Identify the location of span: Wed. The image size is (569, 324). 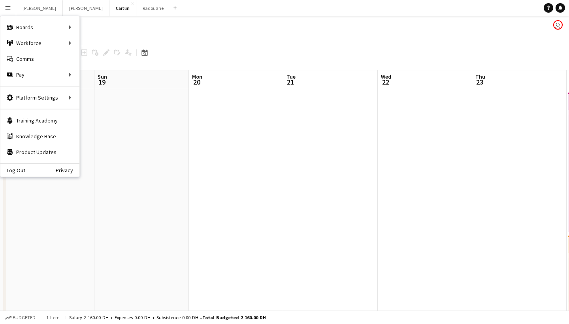
(386, 77).